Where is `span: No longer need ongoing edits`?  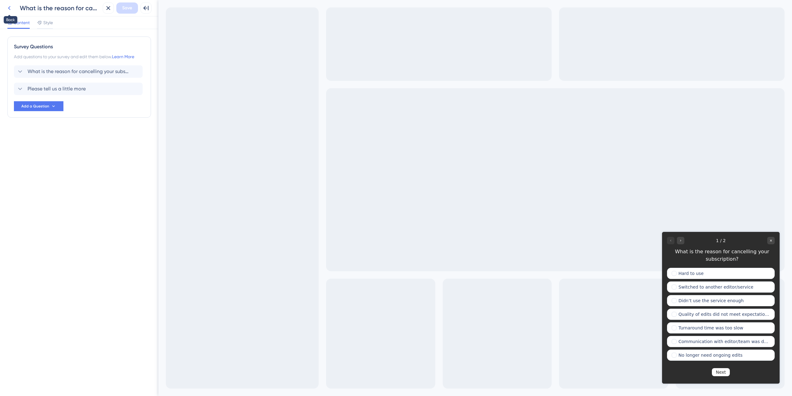
span: No longer need ongoing edits is located at coordinates (48, 123).